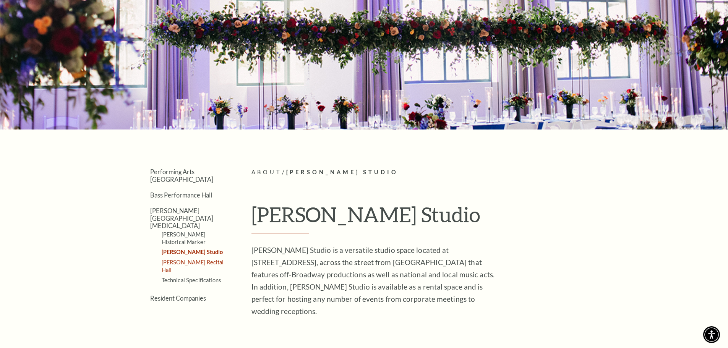 Image resolution: width=728 pixels, height=348 pixels. Describe the element at coordinates (181, 195) in the screenshot. I see `a: Bass Performance Hall` at that location.